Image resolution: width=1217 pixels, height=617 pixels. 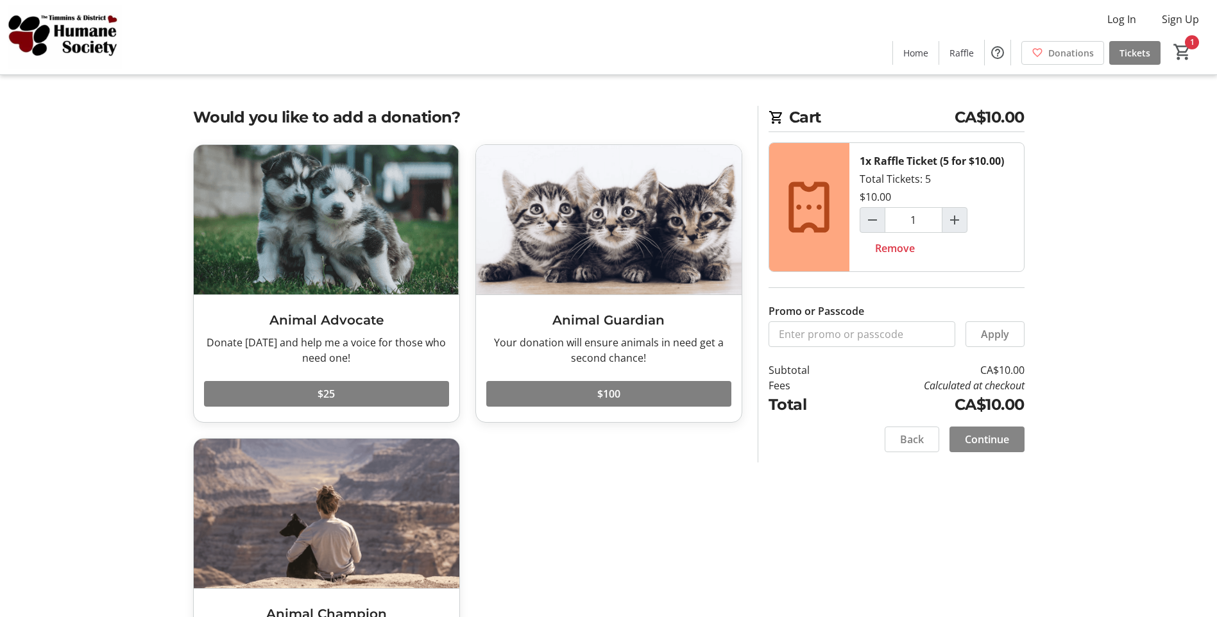 I want to click on div: $10.00, so click(x=875, y=197).